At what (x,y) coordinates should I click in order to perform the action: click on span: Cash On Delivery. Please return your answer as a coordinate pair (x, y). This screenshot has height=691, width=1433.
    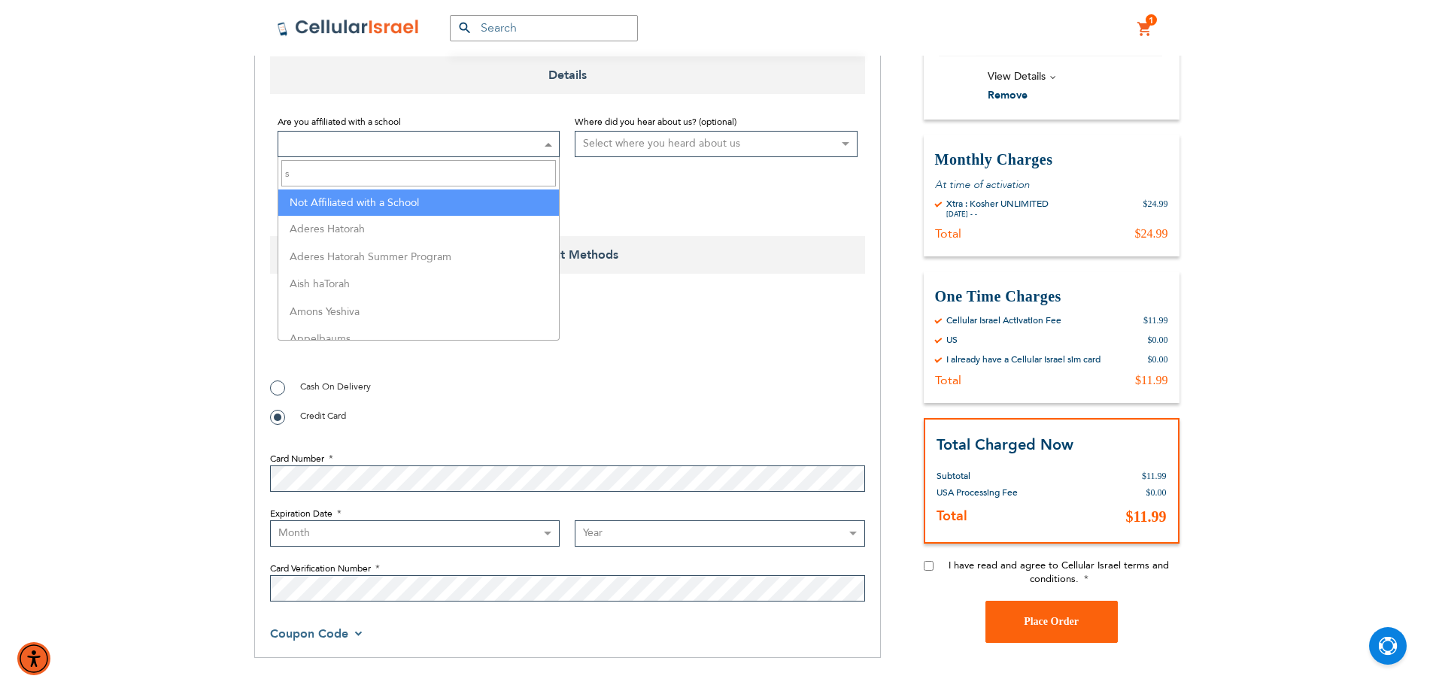
    Looking at the image, I should click on (335, 387).